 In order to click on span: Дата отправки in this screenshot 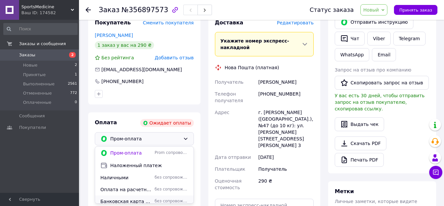, I will do `click(233, 157)`.